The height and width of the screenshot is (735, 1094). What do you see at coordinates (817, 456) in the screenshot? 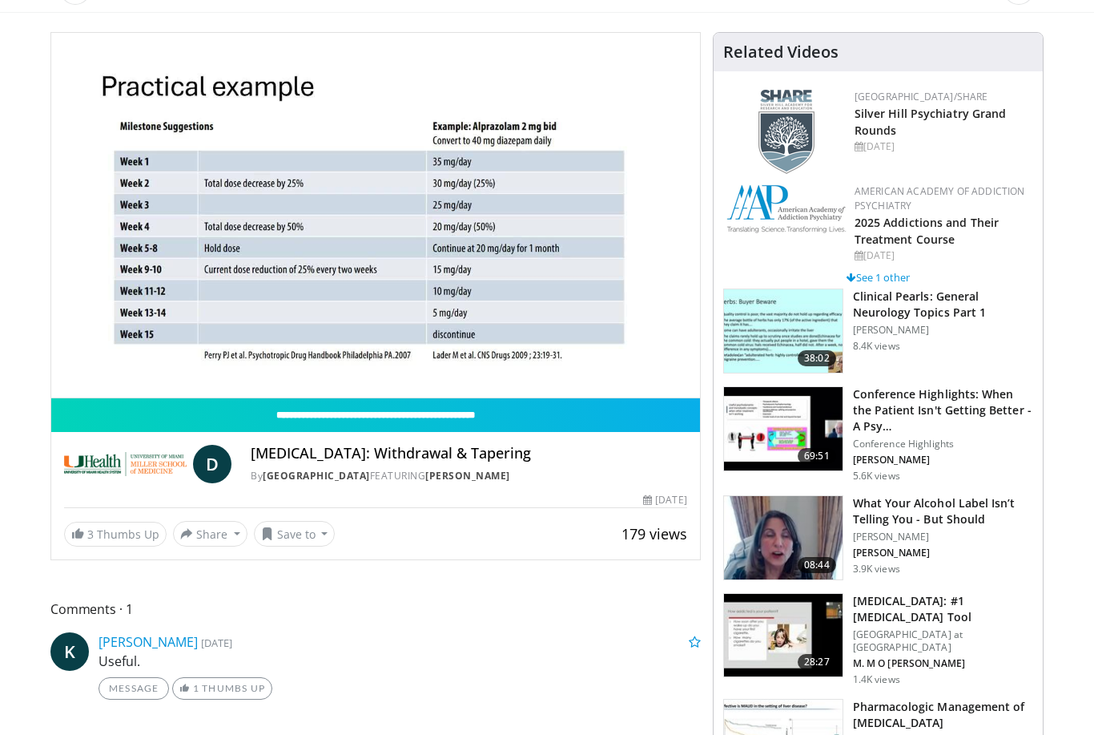
I see `span: 69:51` at bounding box center [817, 456].